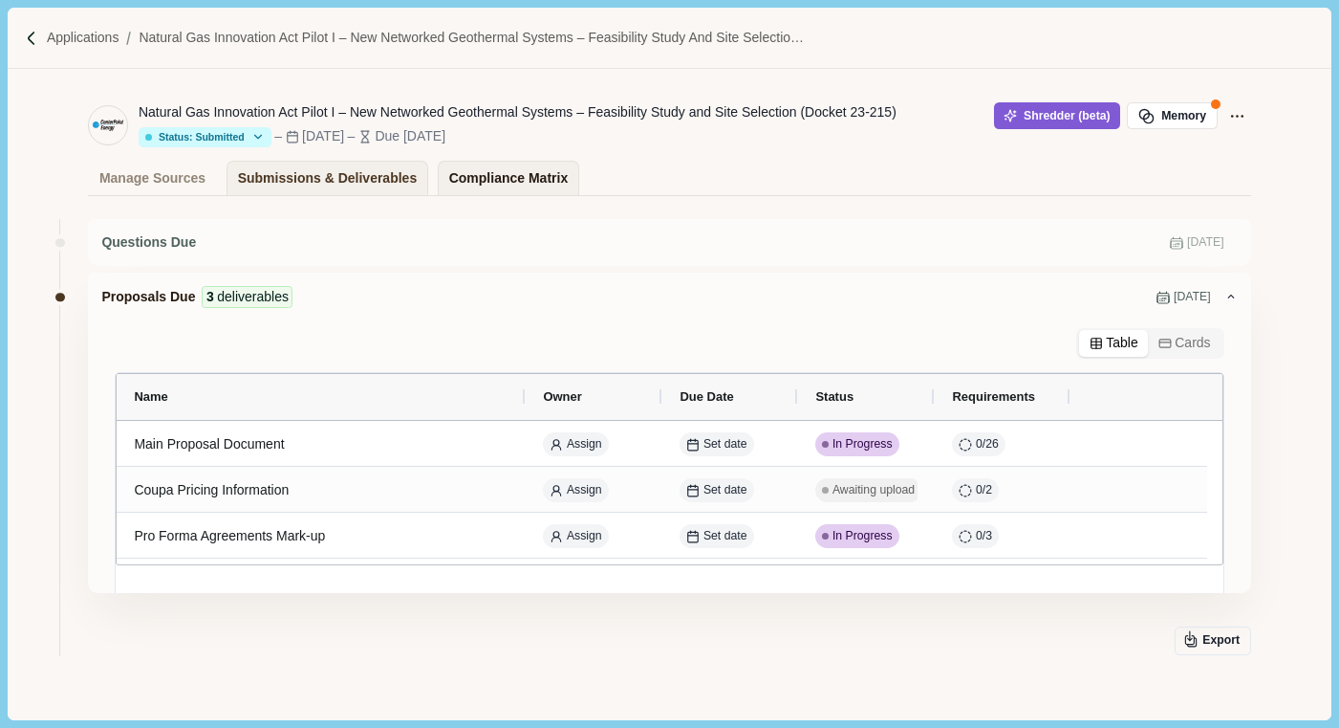 The width and height of the screenshot is (1339, 728). What do you see at coordinates (195, 137) in the screenshot?
I see `div: Status: Submitted` at bounding box center [195, 137].